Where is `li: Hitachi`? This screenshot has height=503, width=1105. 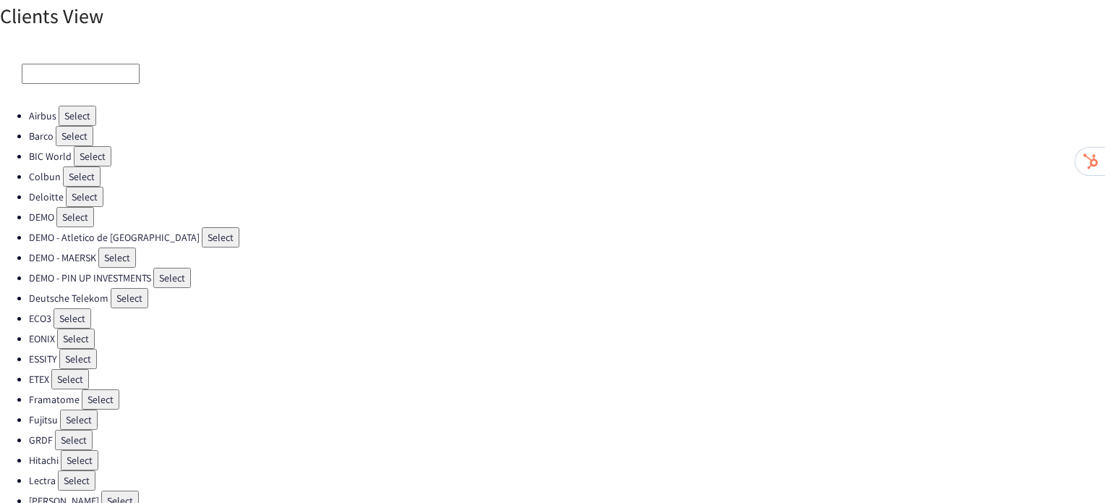 li: Hitachi is located at coordinates (567, 460).